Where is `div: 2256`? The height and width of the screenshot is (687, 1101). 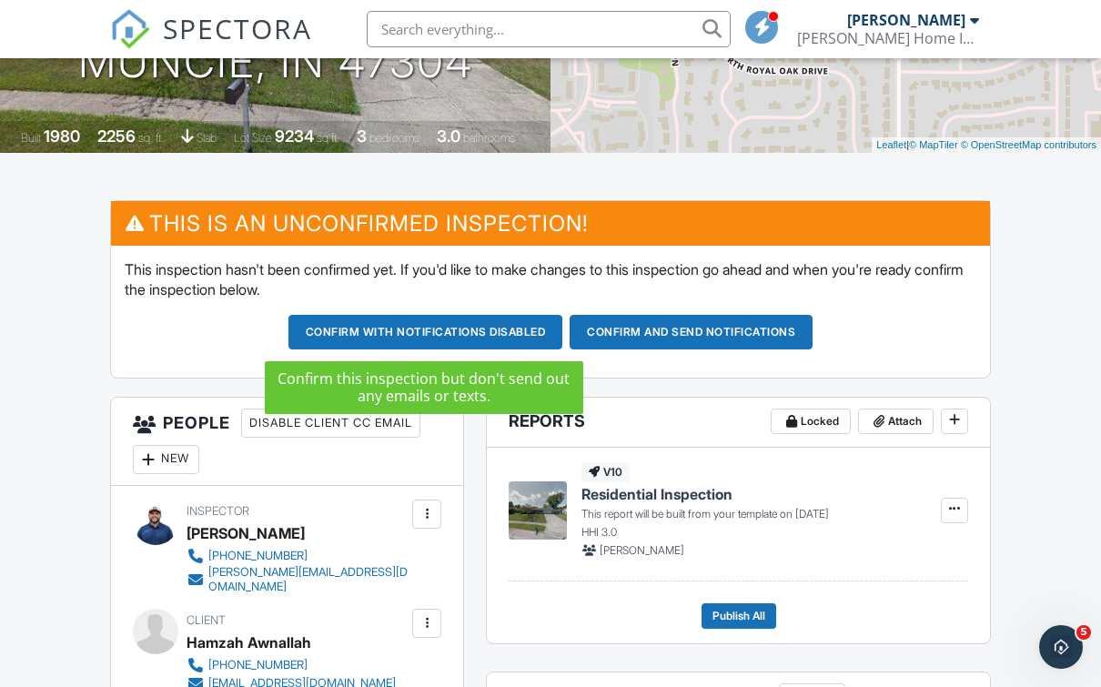
div: 2256 is located at coordinates (116, 136).